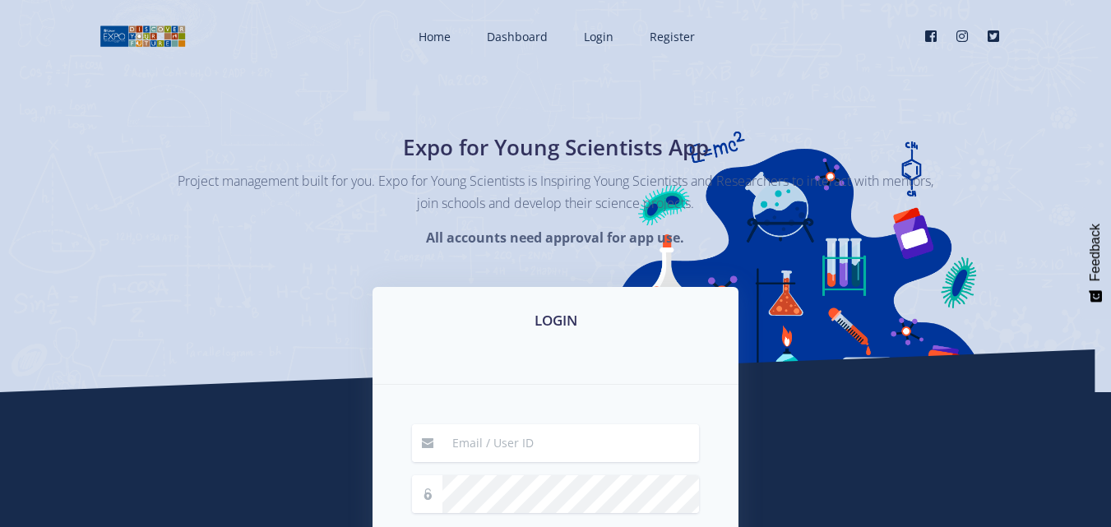  What do you see at coordinates (672, 36) in the screenshot?
I see `span: Register` at bounding box center [672, 36].